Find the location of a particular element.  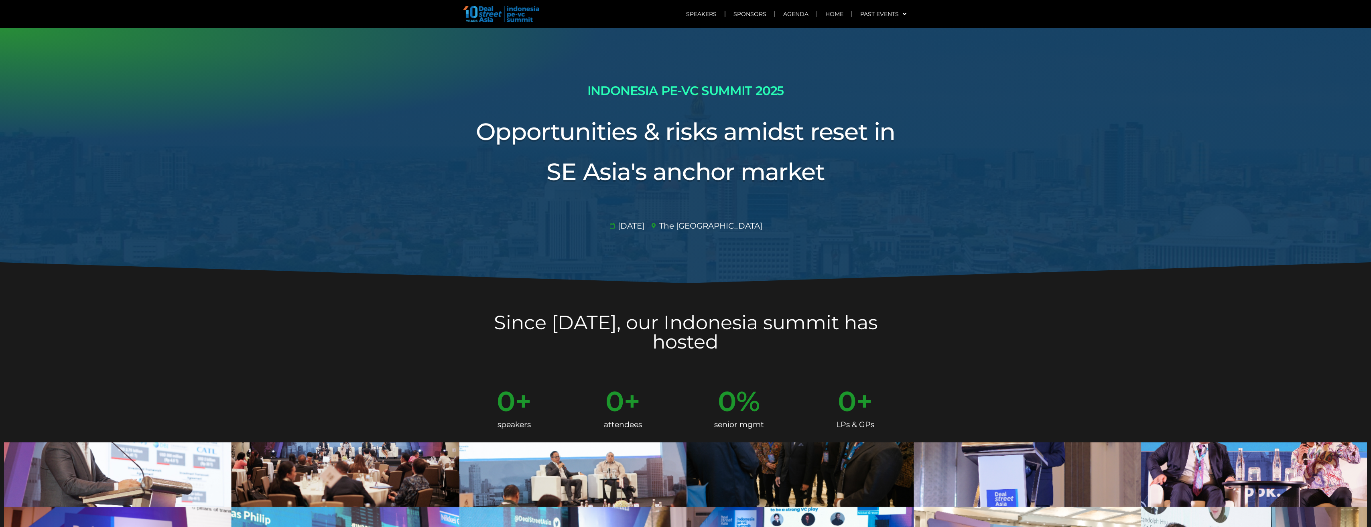

h2: INDONESIA PE-VC SUMMIT 2025 is located at coordinates (686, 91).